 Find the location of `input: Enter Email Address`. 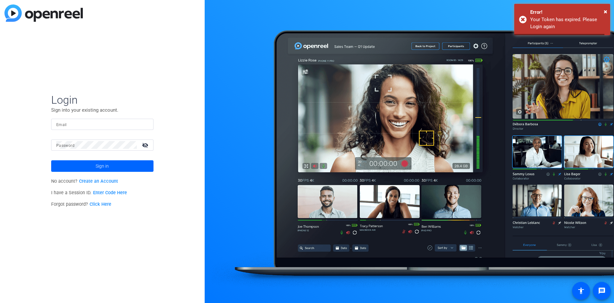

input: Enter Email Address is located at coordinates (102, 124).